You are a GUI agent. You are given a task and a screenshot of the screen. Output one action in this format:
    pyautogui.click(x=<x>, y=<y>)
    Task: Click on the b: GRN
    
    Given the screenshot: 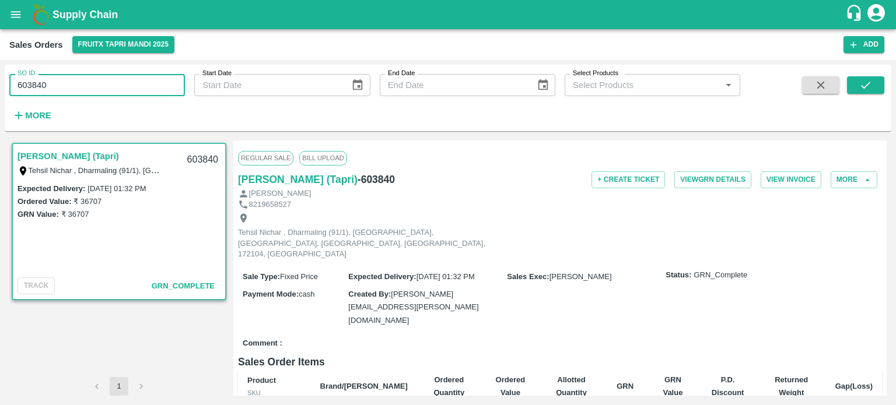 What is the action you would take?
    pyautogui.click(x=625, y=386)
    